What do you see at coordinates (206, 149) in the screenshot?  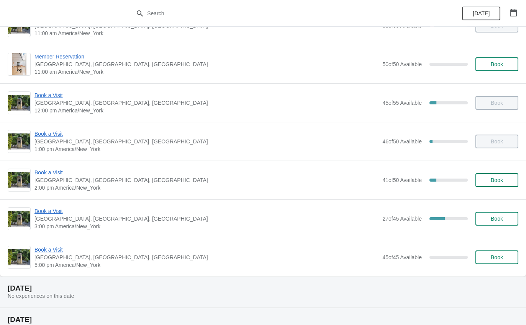 I see `span: 1:00 pm America/New_York` at bounding box center [206, 149].